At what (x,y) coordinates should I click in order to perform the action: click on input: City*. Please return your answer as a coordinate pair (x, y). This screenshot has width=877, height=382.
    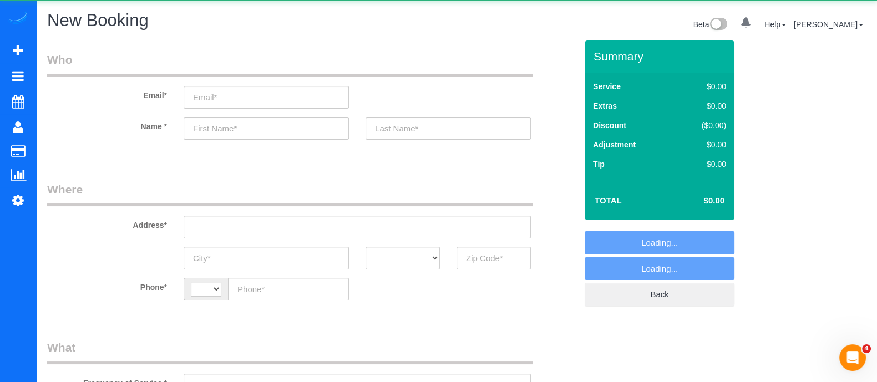
    Looking at the image, I should click on (266, 258).